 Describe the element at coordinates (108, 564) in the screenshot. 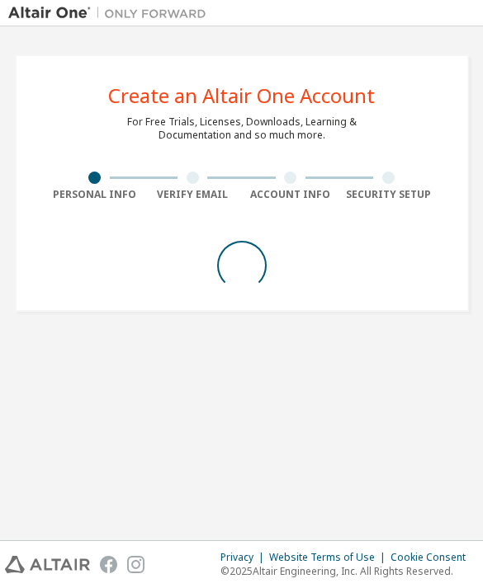

I see `img: facebook.svg` at that location.